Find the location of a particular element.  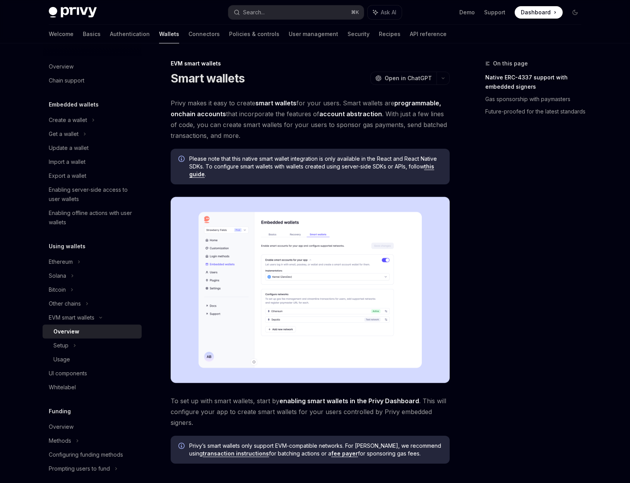

strong: smart wallets is located at coordinates (276, 103).